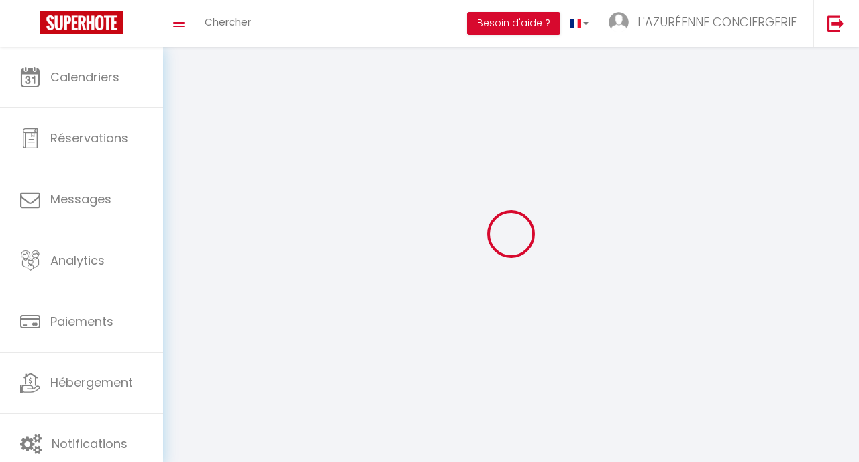  Describe the element at coordinates (31, 25) in the screenshot. I see `button: Ouvrir le widget de chat LiveChat` at that location.